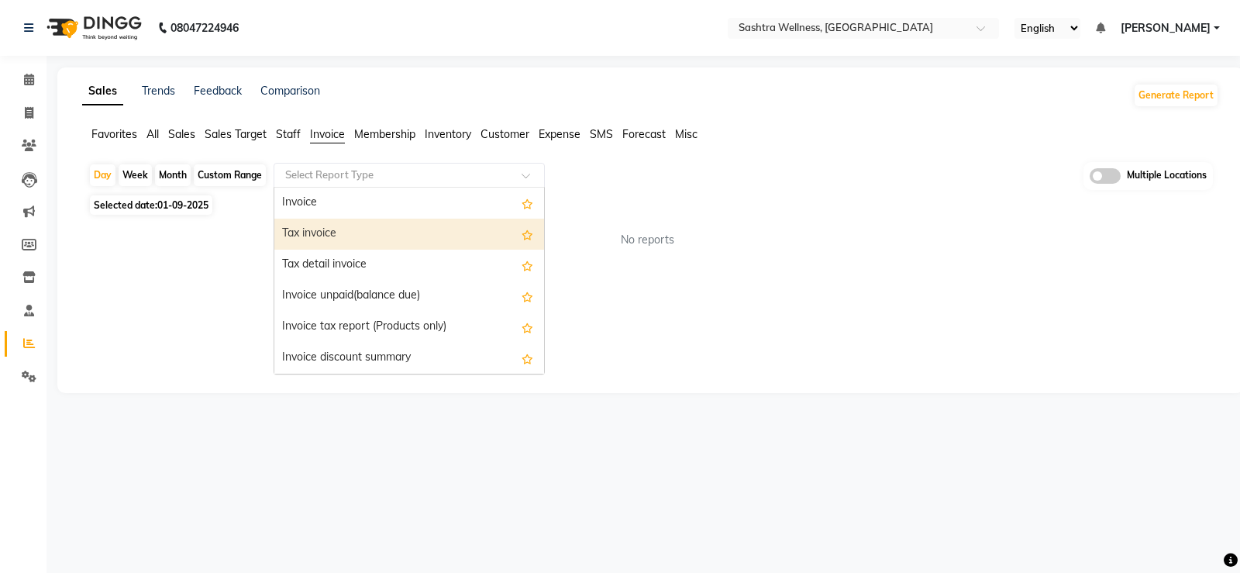 This screenshot has width=1240, height=573. Describe the element at coordinates (181, 134) in the screenshot. I see `span: Sales` at that location.